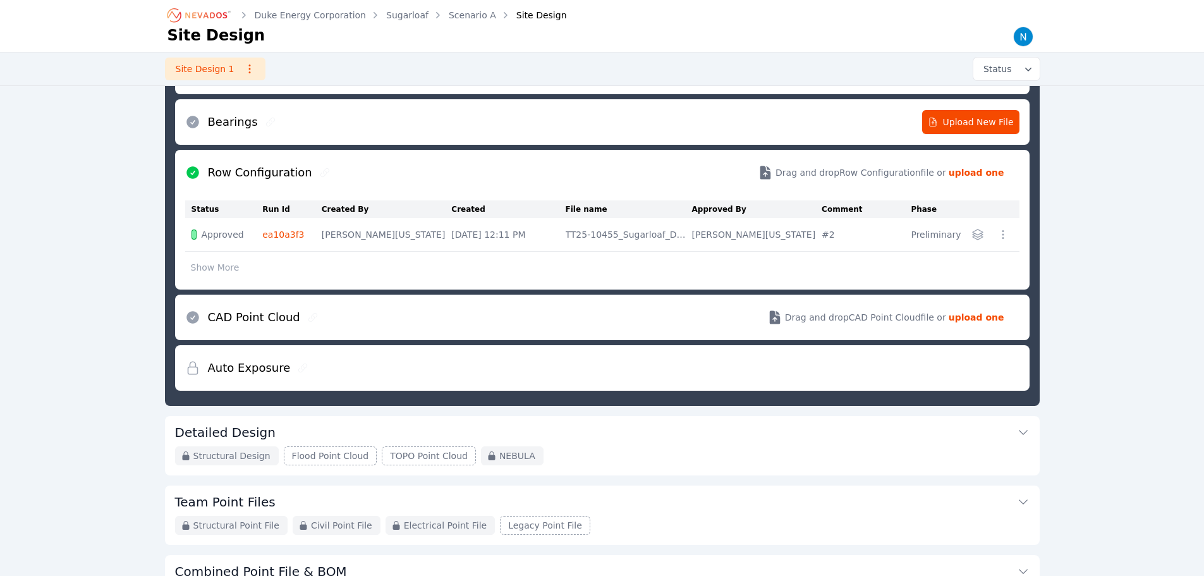  I want to click on button: Status, so click(1007, 69).